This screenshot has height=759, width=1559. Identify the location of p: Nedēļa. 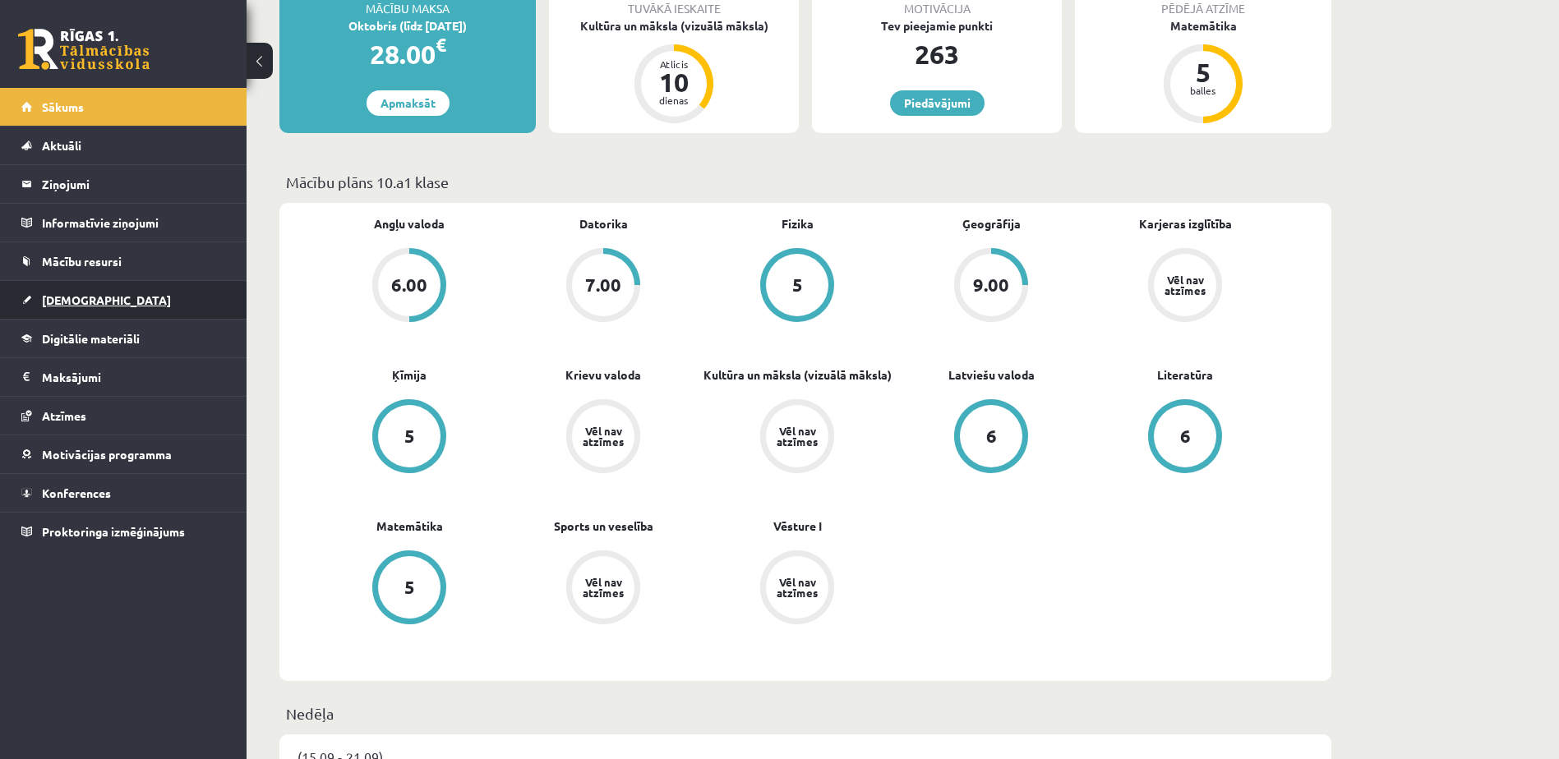
(805, 713).